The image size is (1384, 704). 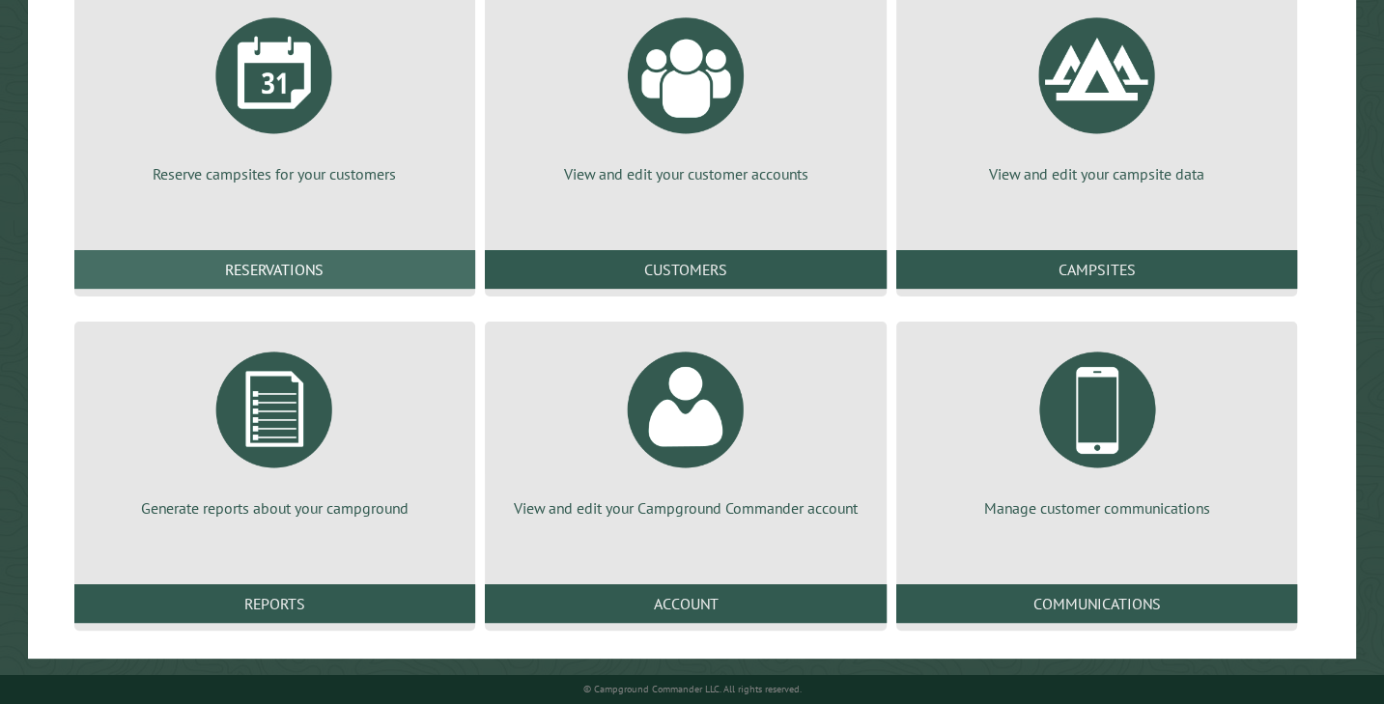 I want to click on a: Manage customer communications, so click(x=1097, y=428).